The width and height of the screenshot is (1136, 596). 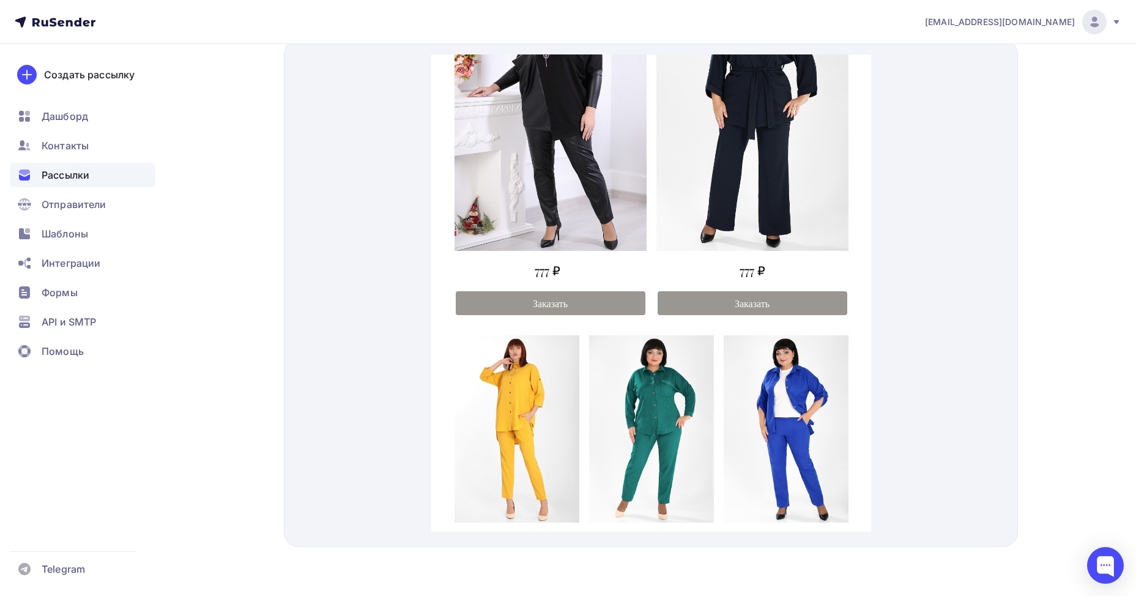 I want to click on a: Шаблоны, so click(x=83, y=234).